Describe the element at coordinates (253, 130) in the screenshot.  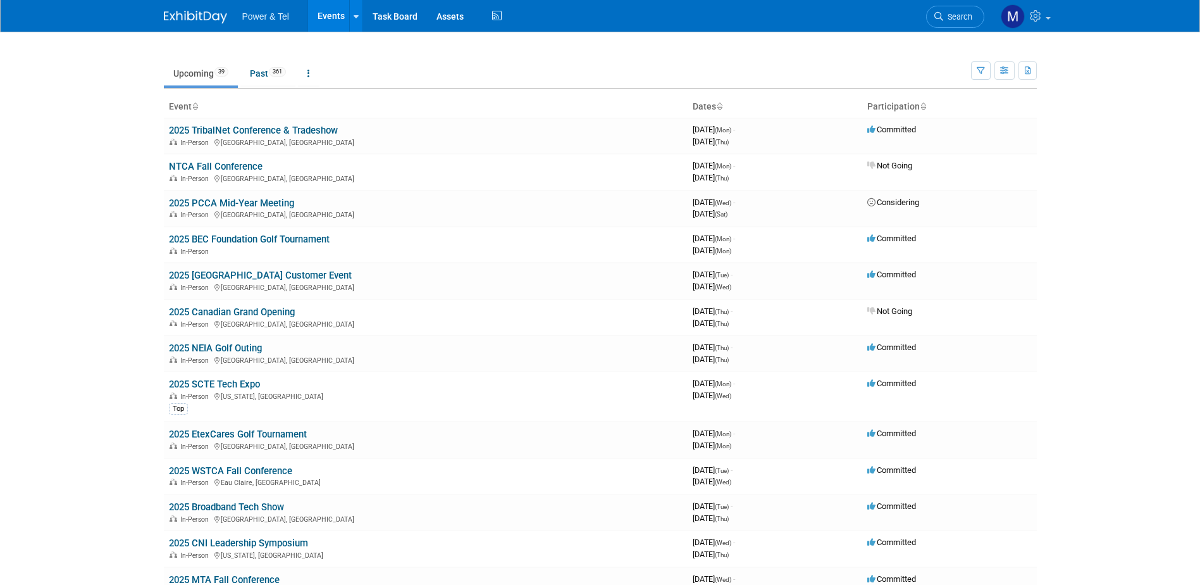
I see `a: 2025 TribalNet Conference & Tradeshow` at that location.